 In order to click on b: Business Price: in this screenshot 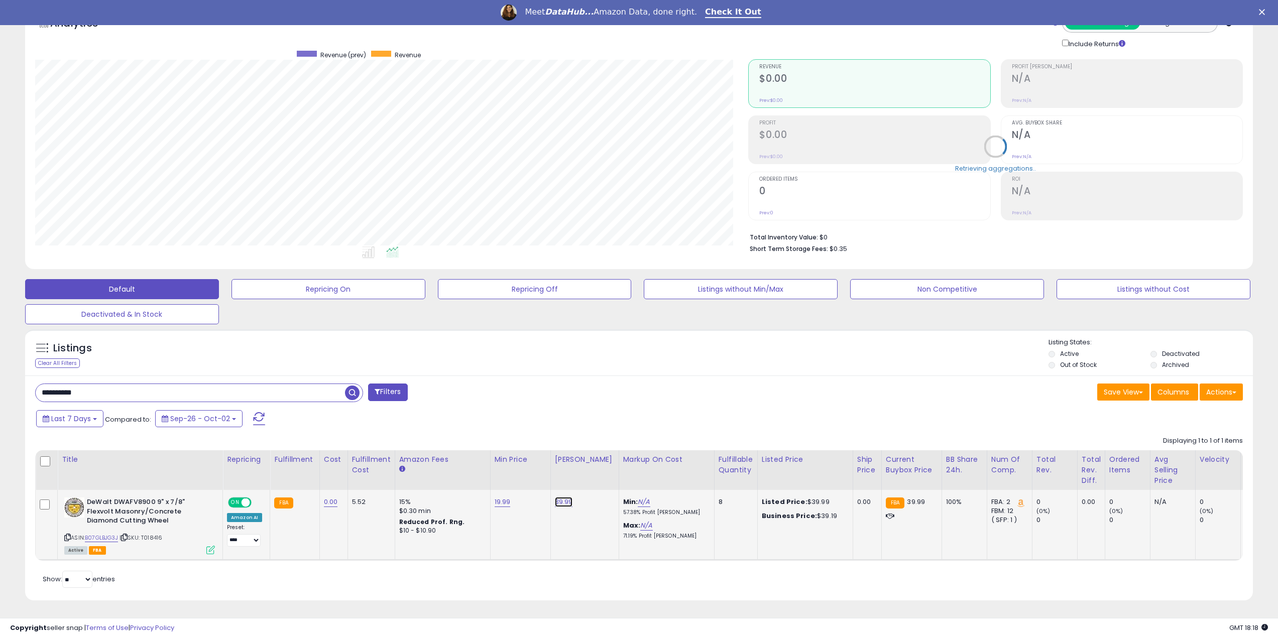, I will do `click(789, 516)`.